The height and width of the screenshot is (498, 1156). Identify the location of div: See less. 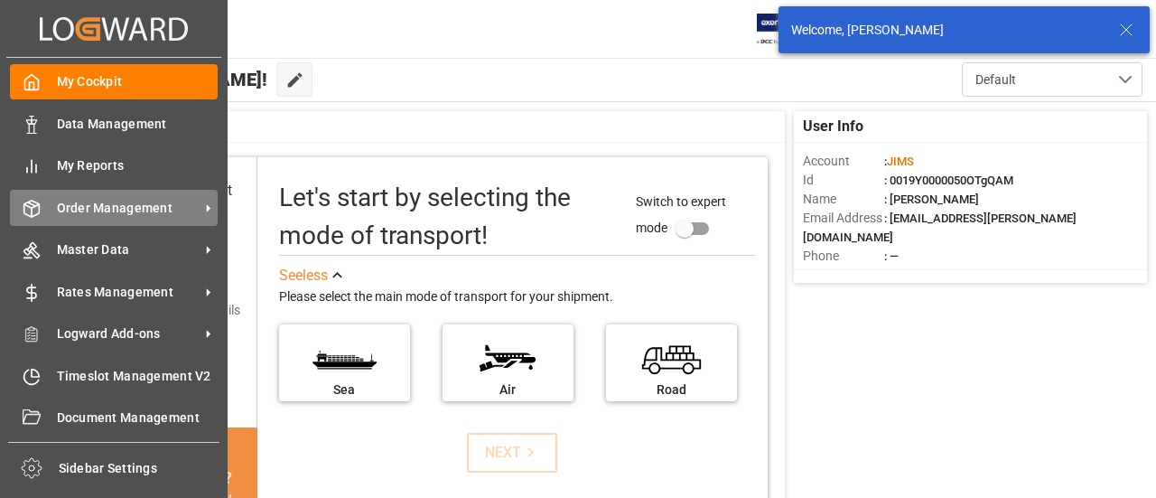
(303, 275).